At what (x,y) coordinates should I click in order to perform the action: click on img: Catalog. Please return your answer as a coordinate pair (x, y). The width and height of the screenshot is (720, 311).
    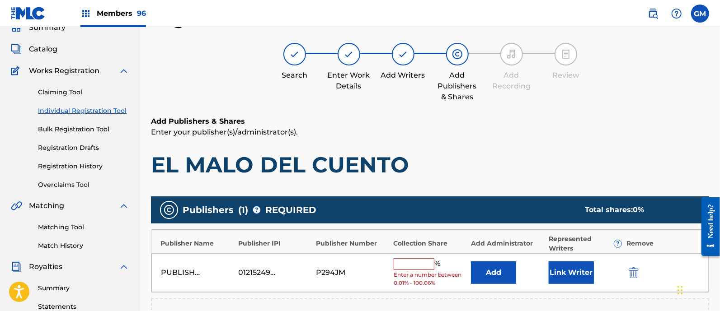
    Looking at the image, I should click on (16, 49).